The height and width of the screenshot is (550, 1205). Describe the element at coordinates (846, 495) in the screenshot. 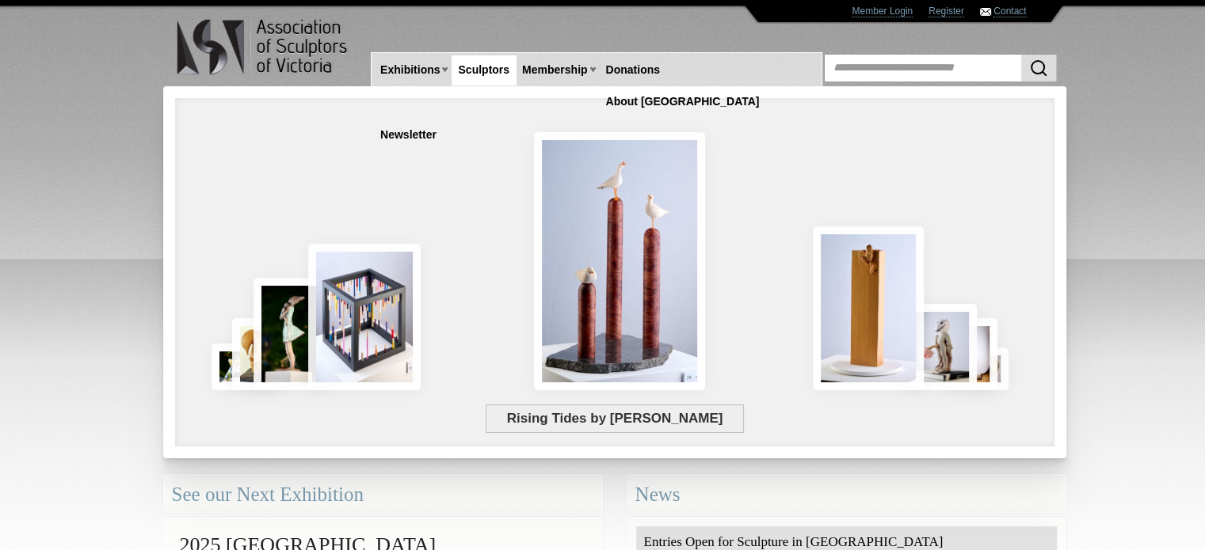

I see `div: News` at that location.